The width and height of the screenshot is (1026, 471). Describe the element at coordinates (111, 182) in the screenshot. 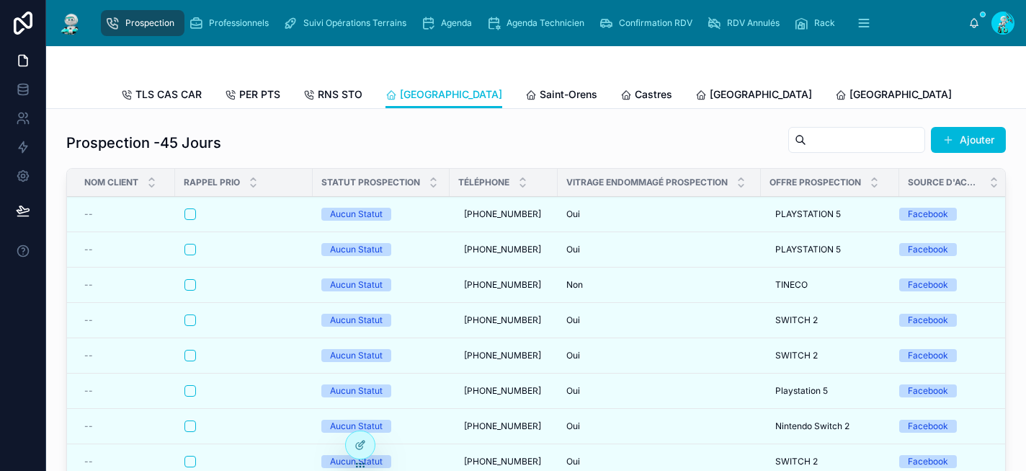

I see `span: Nom Client` at that location.